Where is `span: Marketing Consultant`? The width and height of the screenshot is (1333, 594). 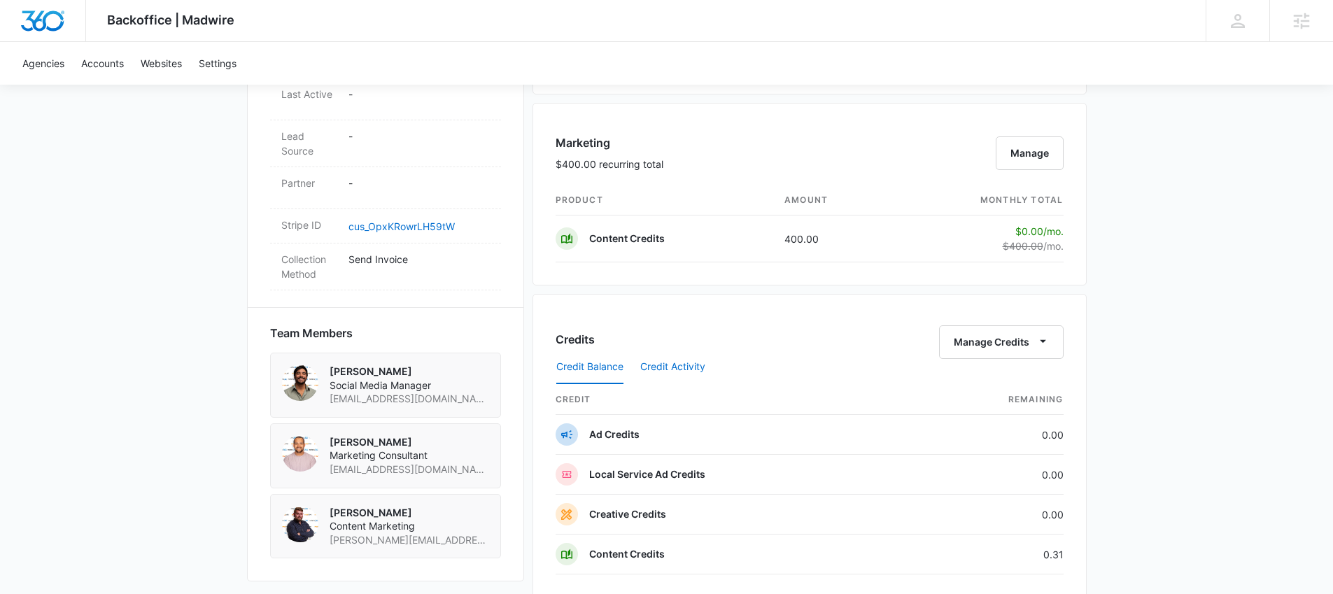 span: Marketing Consultant is located at coordinates (409, 456).